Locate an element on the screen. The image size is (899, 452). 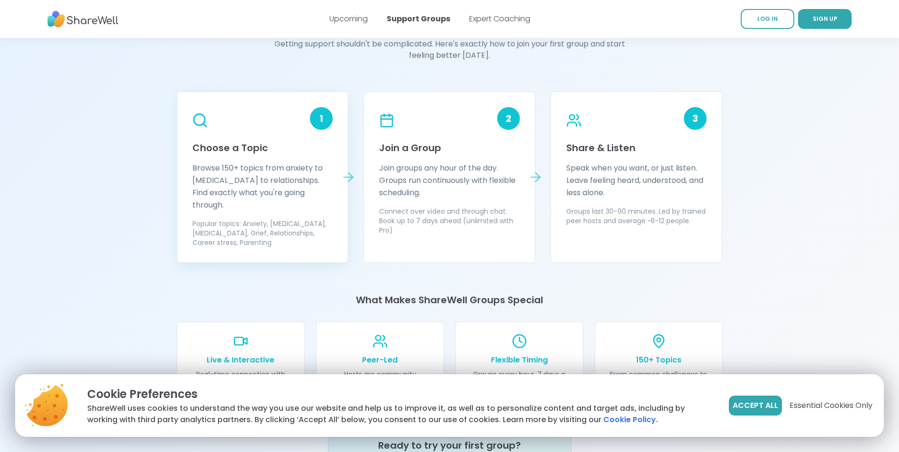
span: Essential Cookies Only is located at coordinates (831, 406).